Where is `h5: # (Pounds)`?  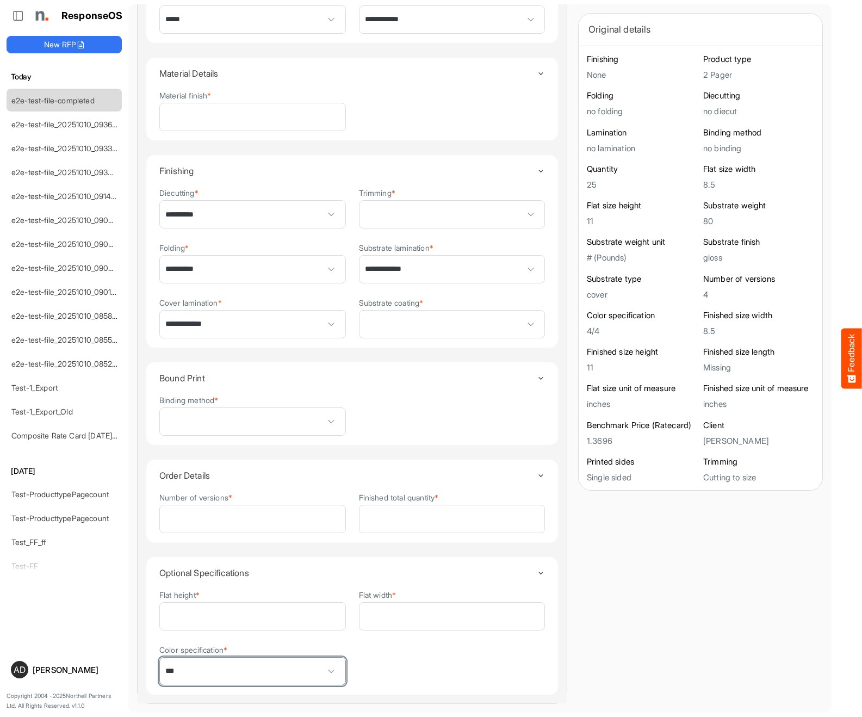 h5: # (Pounds) is located at coordinates (642, 257).